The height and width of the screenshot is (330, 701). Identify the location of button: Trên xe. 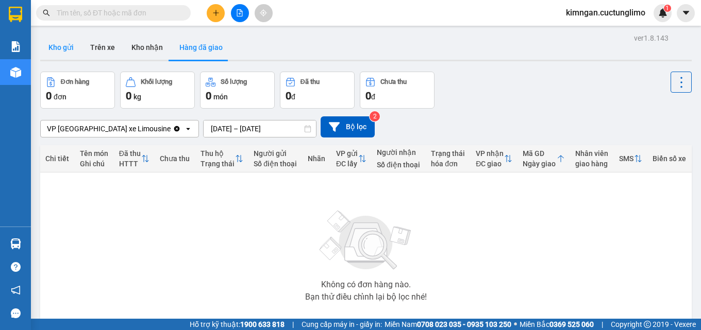
(103, 47).